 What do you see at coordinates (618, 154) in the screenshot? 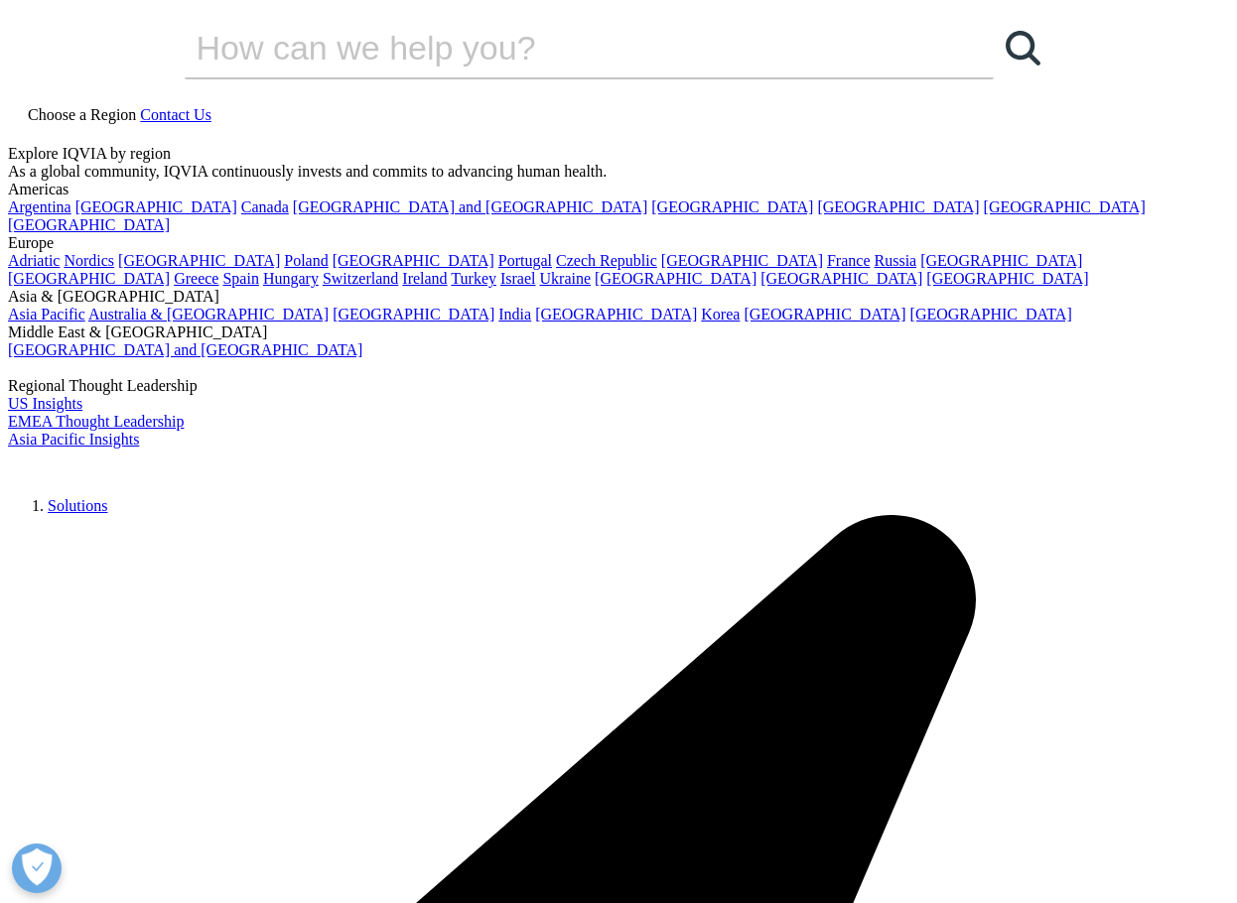
I see `div: Explore IQVIA by region` at bounding box center [618, 154].